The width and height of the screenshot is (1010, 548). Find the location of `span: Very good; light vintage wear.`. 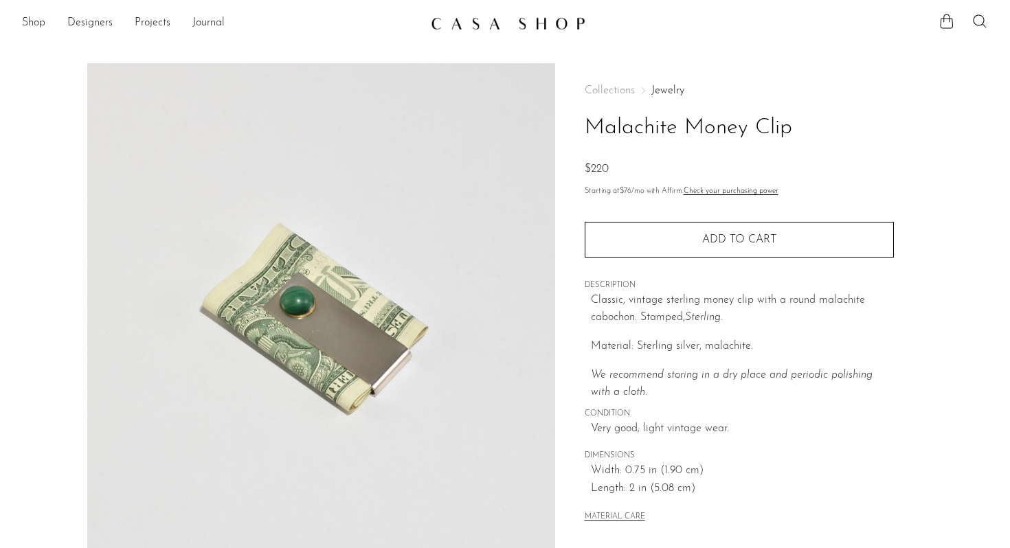

span: Very good; light vintage wear. is located at coordinates (742, 430).